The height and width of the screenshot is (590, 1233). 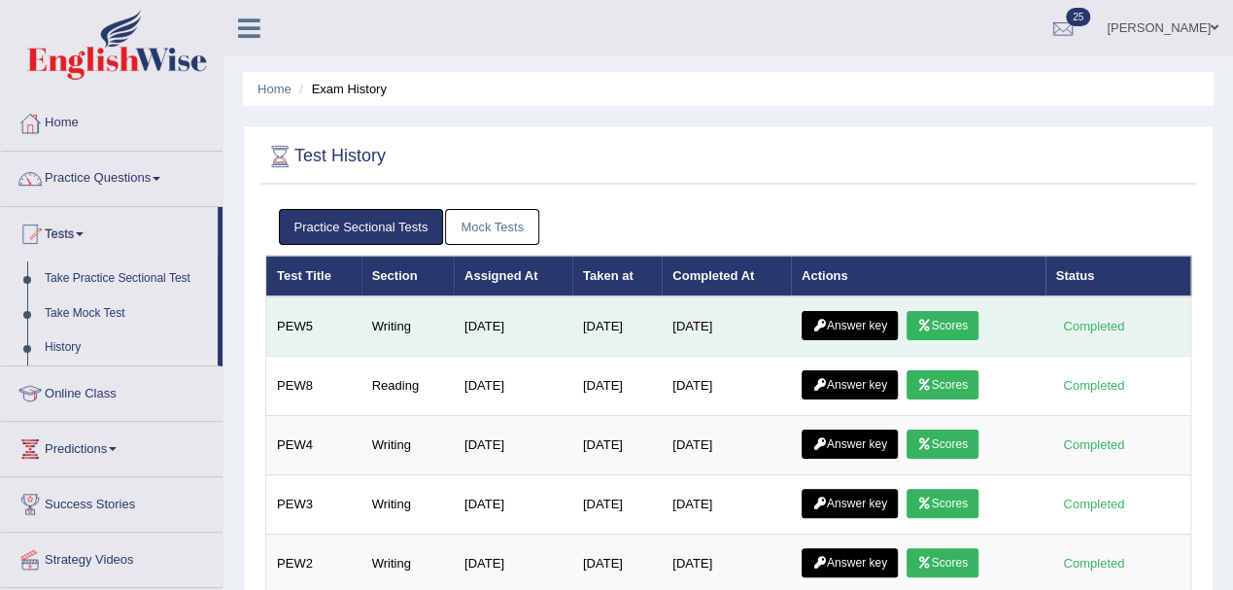 I want to click on th: Test Title, so click(x=314, y=276).